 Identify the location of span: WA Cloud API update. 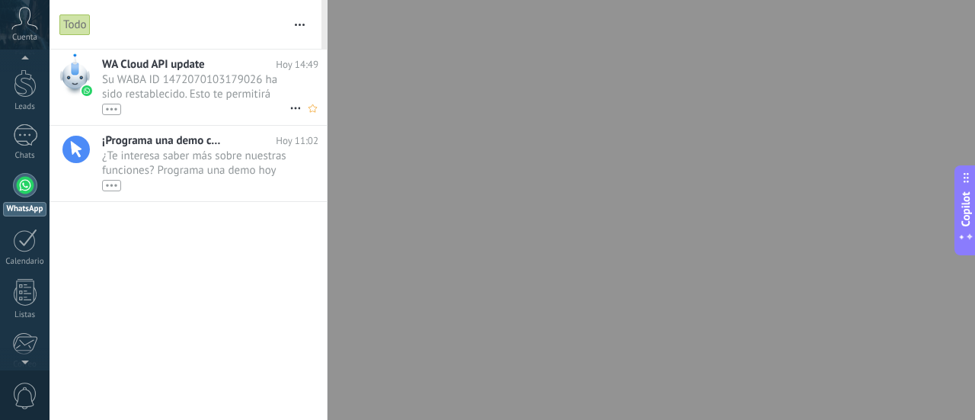
(153, 64).